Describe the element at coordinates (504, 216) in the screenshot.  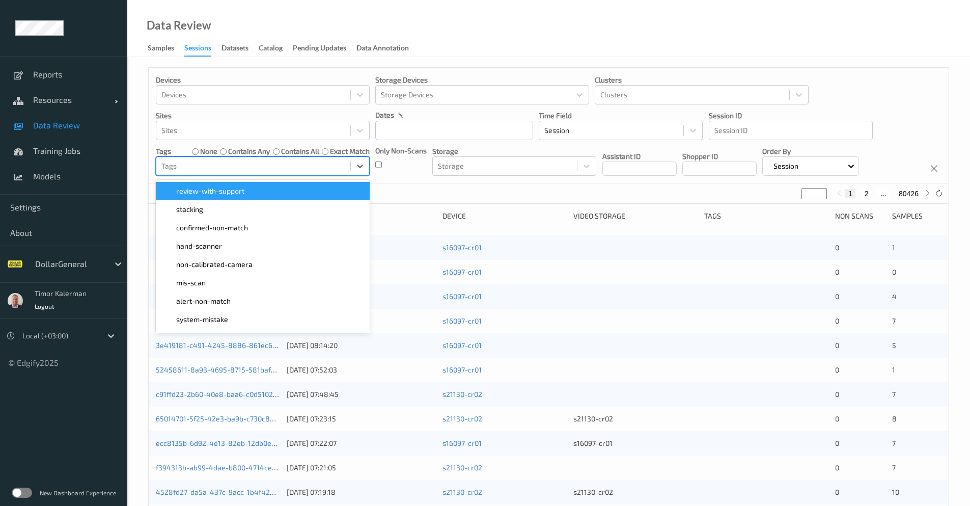
I see `div: Device` at that location.